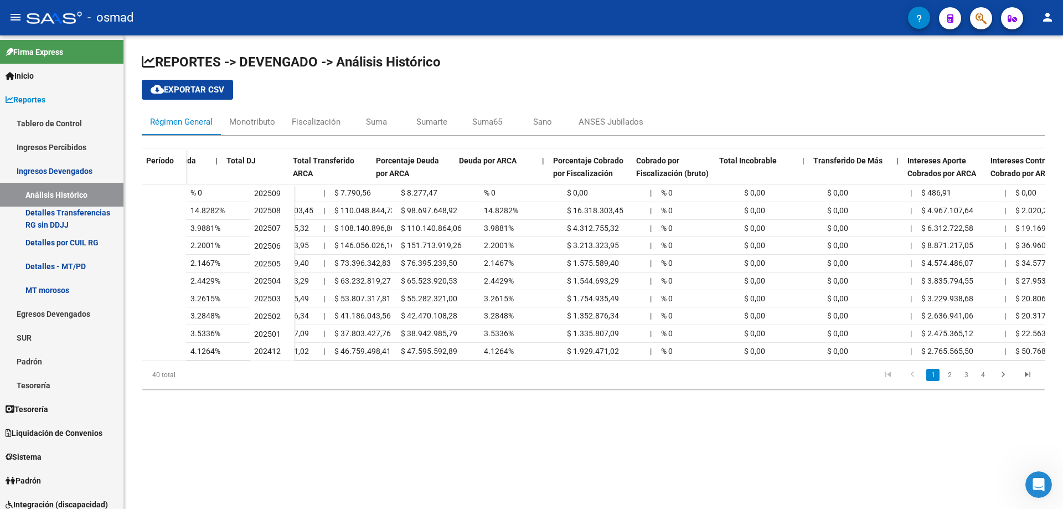 This screenshot has height=509, width=1063. Describe the element at coordinates (429, 316) in the screenshot. I see `span: $ 42.470.108,28` at that location.